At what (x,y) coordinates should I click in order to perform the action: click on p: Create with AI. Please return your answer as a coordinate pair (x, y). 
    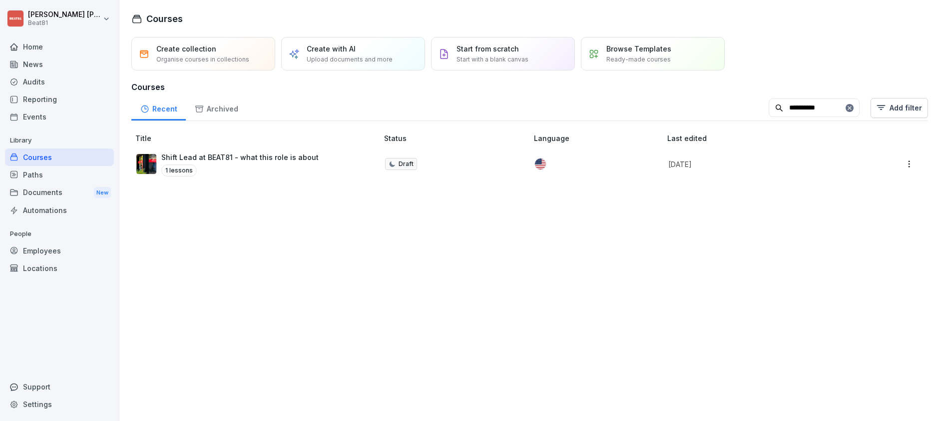
    Looking at the image, I should click on (331, 48).